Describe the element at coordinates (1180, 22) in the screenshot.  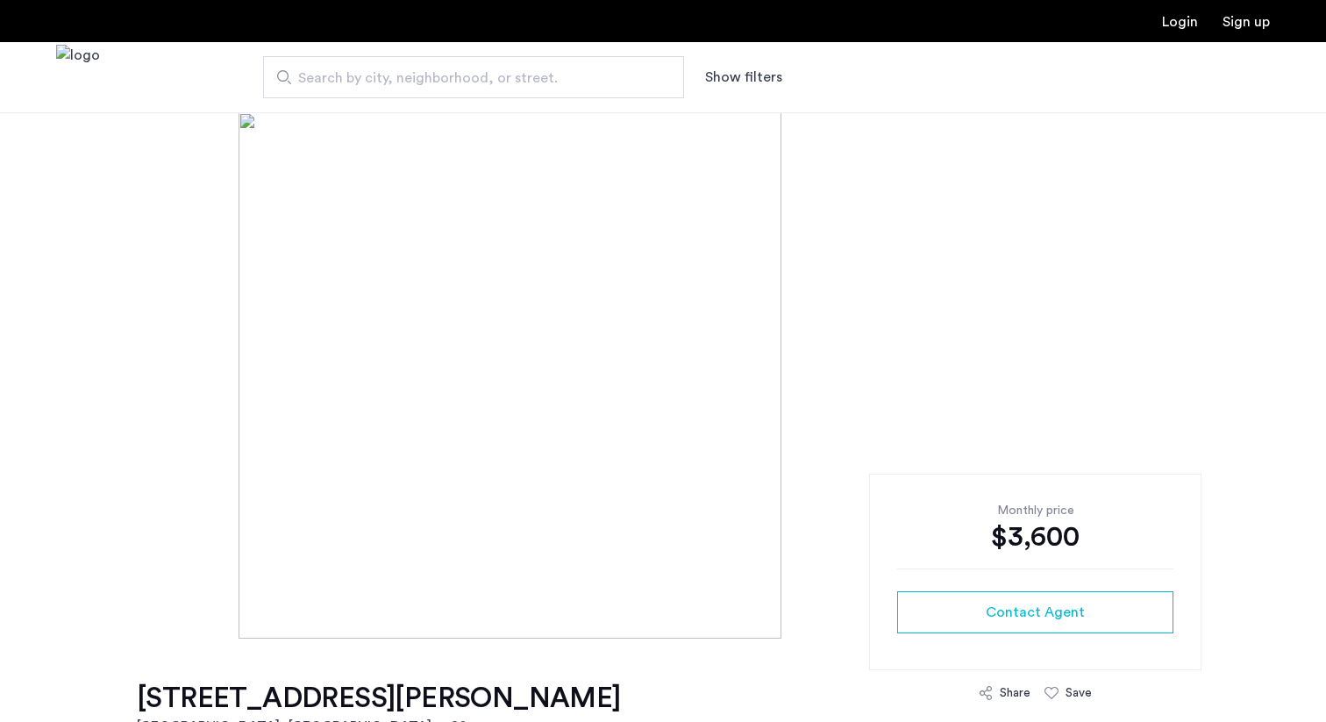
I see `a: Login` at that location.